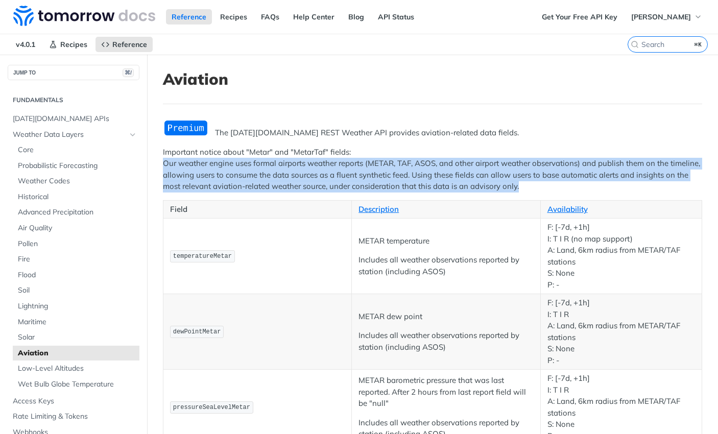 The width and height of the screenshot is (718, 434). What do you see at coordinates (77, 259) in the screenshot?
I see `span: Fire` at bounding box center [77, 259].